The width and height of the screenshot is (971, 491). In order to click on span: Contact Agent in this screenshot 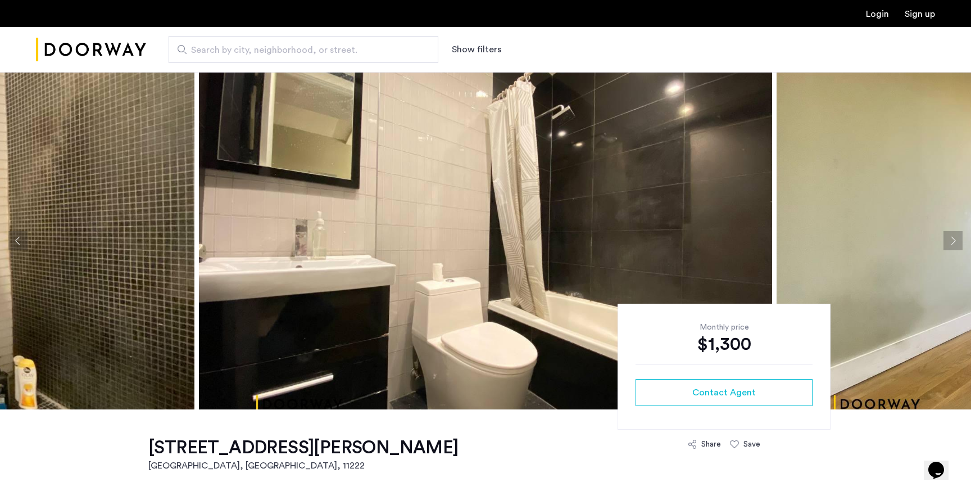, I will do `click(724, 392)`.